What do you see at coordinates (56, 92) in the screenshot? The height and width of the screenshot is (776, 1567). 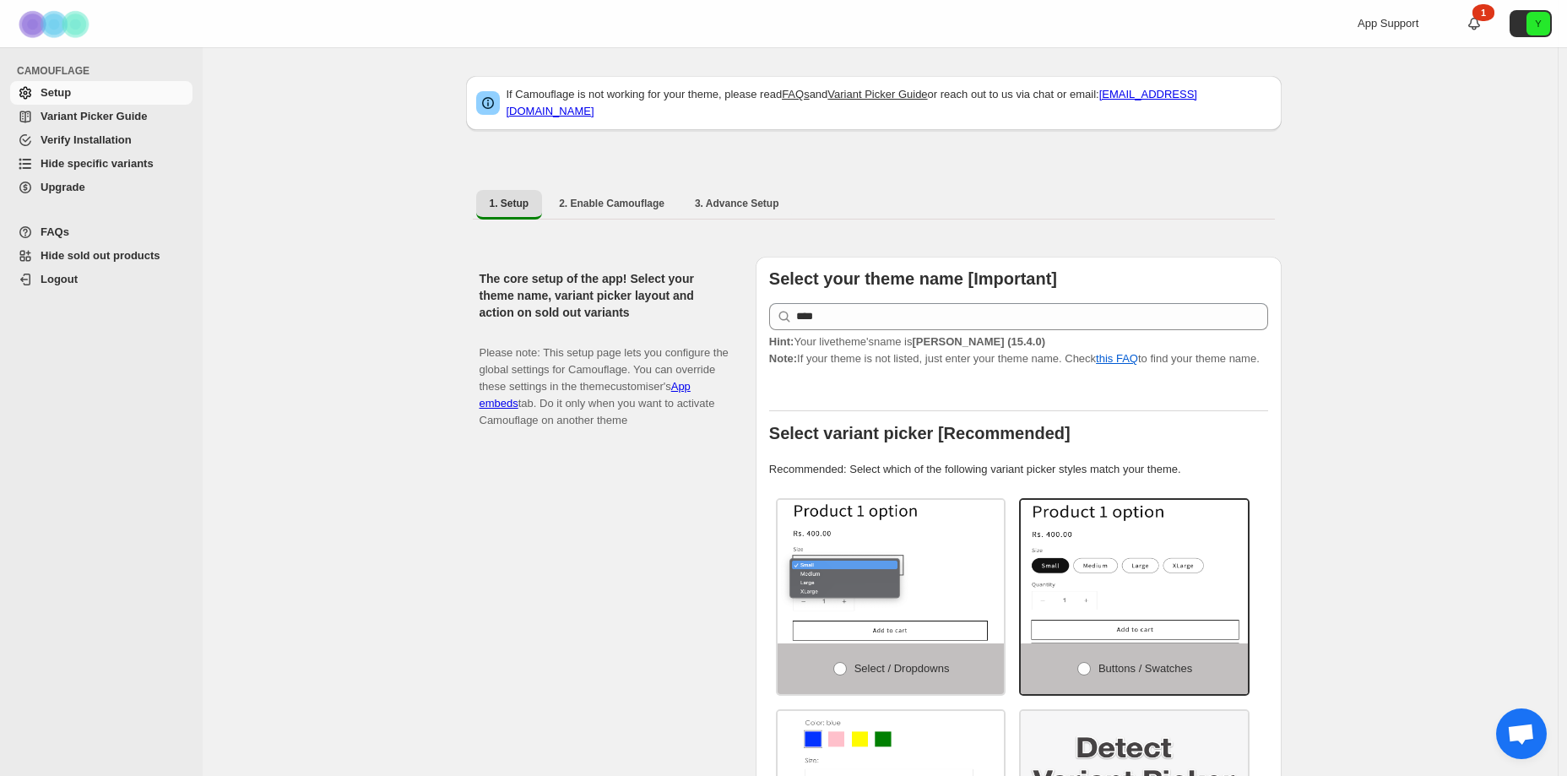 I see `span: Setup` at bounding box center [56, 92].